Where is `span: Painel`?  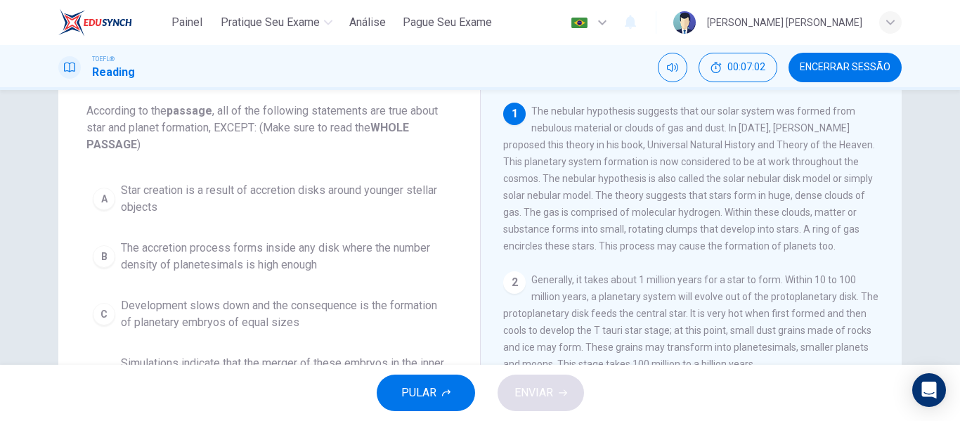 span: Painel is located at coordinates (187, 22).